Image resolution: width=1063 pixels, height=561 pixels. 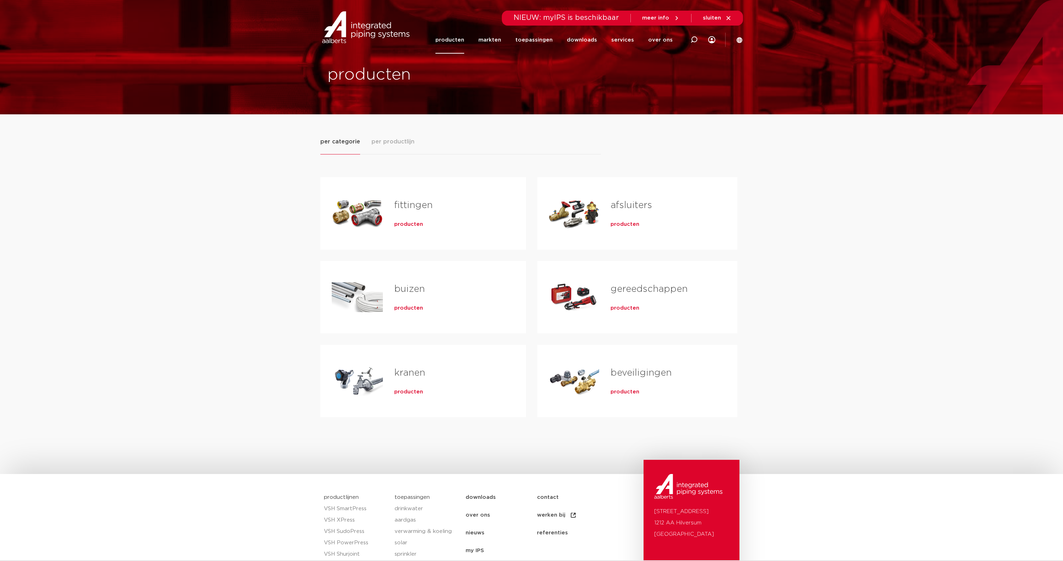 What do you see at coordinates (356, 554) in the screenshot?
I see `a: VSH Shurjoint` at bounding box center [356, 554].